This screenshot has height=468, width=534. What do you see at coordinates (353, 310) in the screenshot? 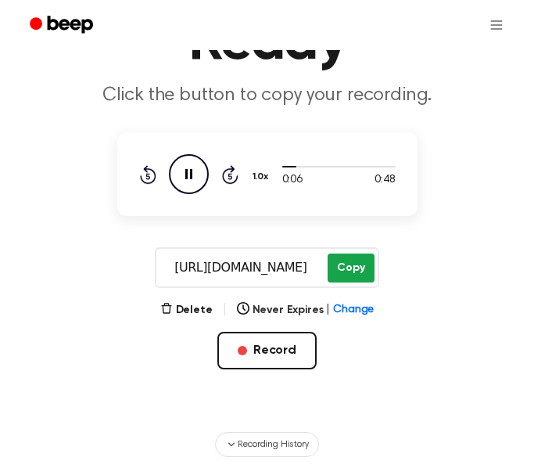
I see `span: Change` at bounding box center [353, 310].